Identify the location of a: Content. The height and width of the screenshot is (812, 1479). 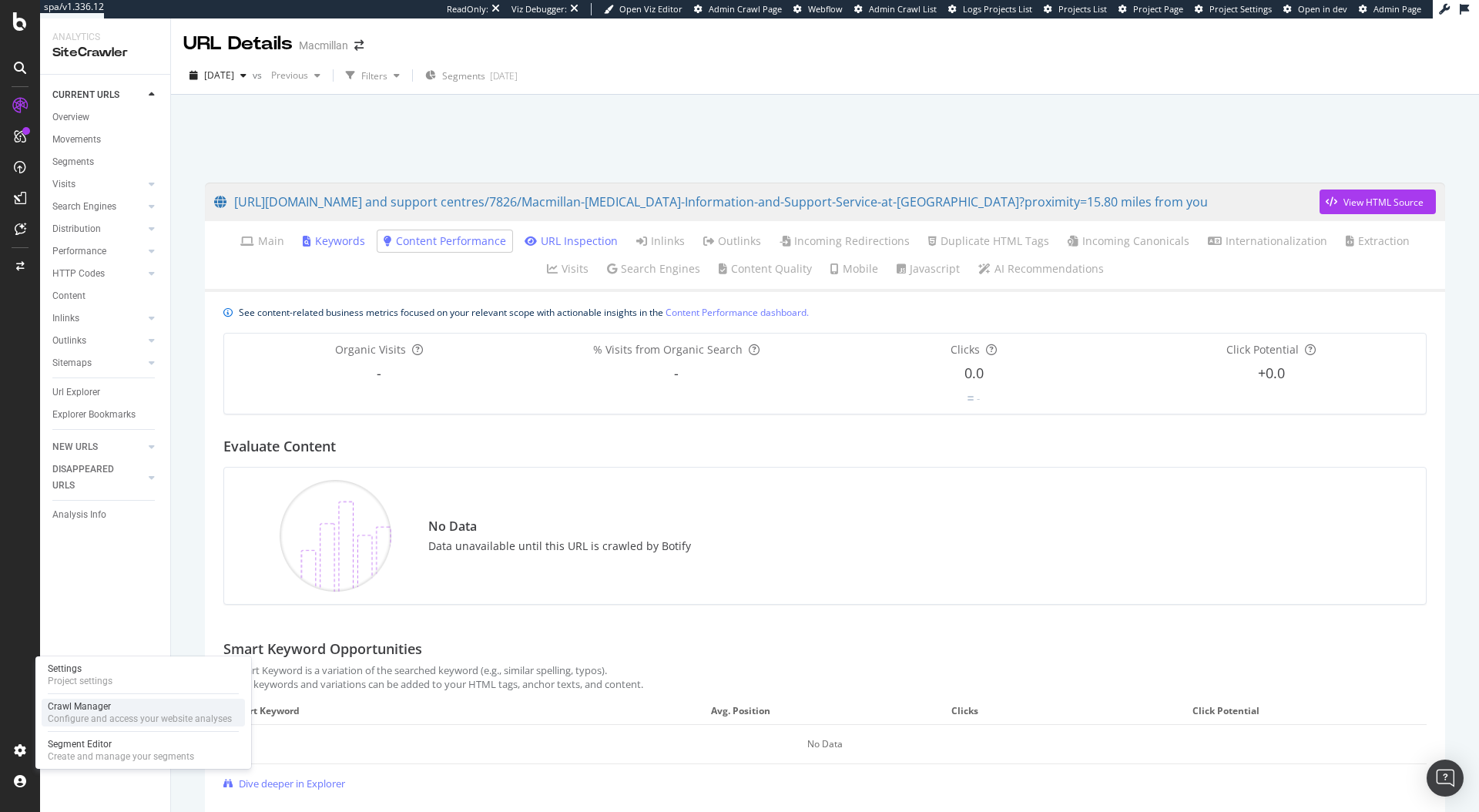
(105, 296).